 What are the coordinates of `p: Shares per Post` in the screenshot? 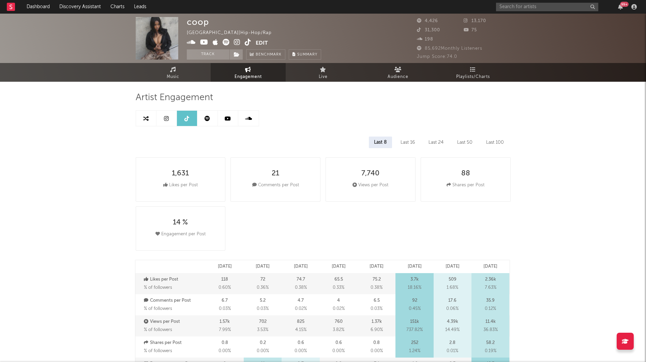 It's located at (174, 343).